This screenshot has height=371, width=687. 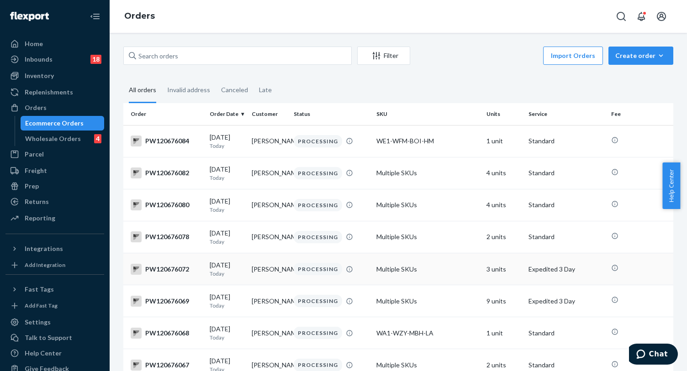 What do you see at coordinates (269, 114) in the screenshot?
I see `div: Customer` at bounding box center [269, 114].